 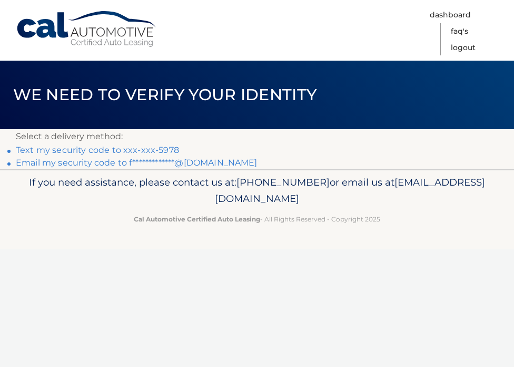 I want to click on a: Logout, so click(x=463, y=47).